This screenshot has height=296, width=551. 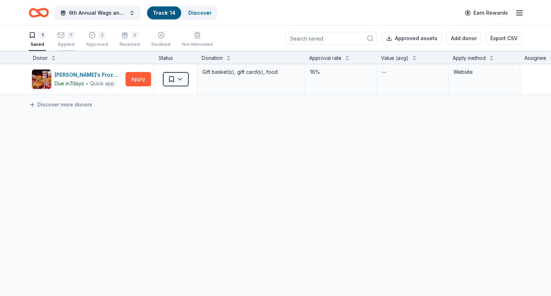 What do you see at coordinates (97, 40) in the screenshot?
I see `button: 2Approved` at bounding box center [97, 40].